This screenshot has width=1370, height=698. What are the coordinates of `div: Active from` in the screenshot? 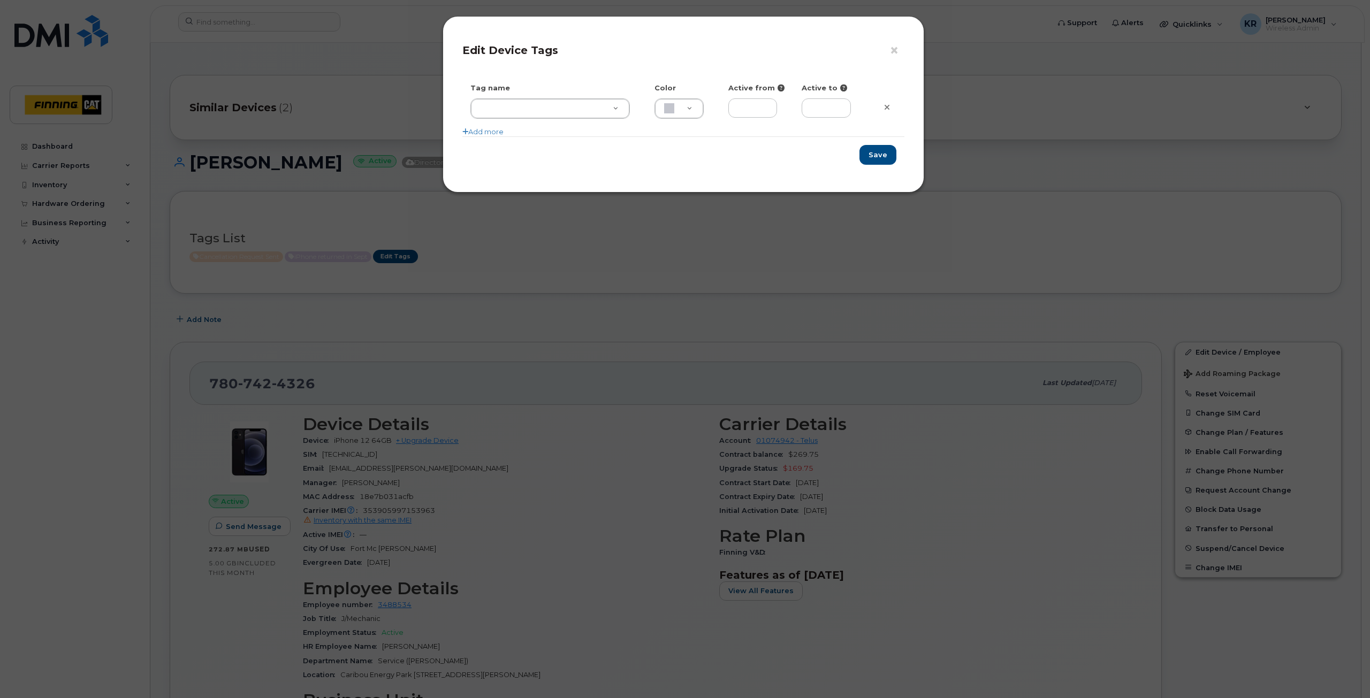 It's located at (757, 88).